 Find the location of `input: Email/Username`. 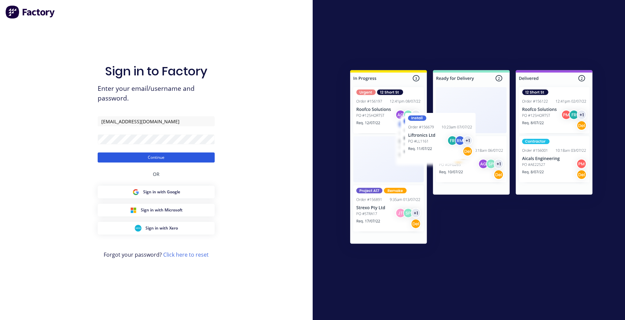

input: Email/Username is located at coordinates (156, 121).